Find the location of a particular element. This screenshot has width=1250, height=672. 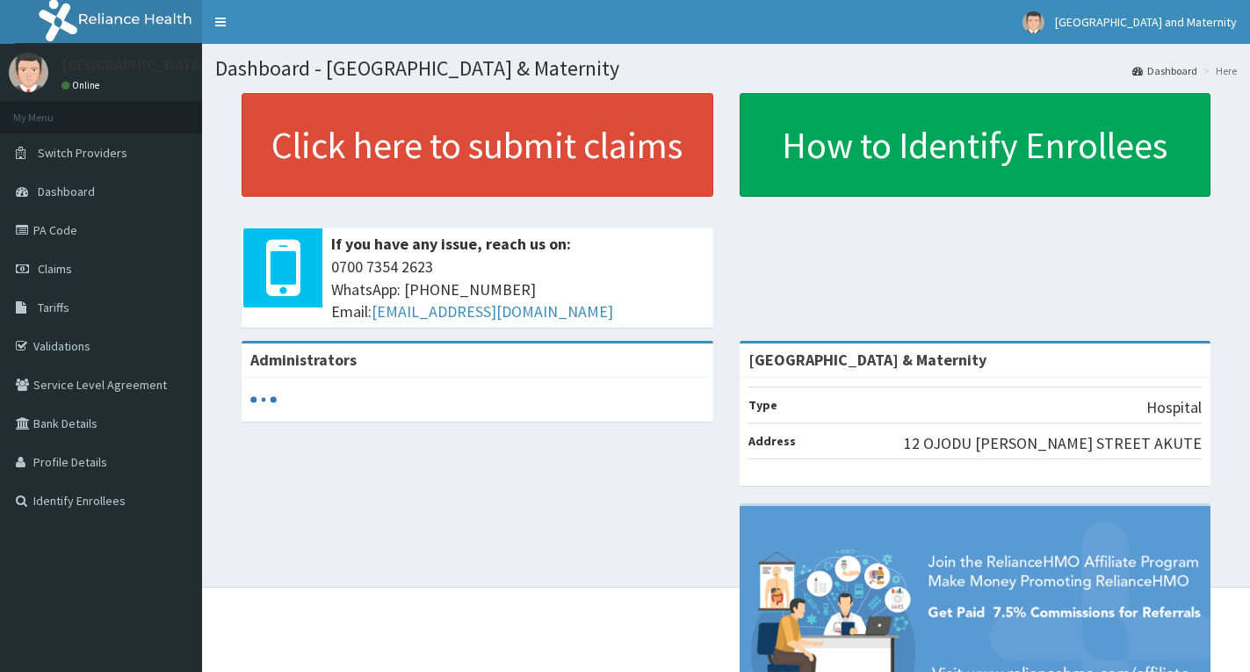

b: Type is located at coordinates (763, 405).